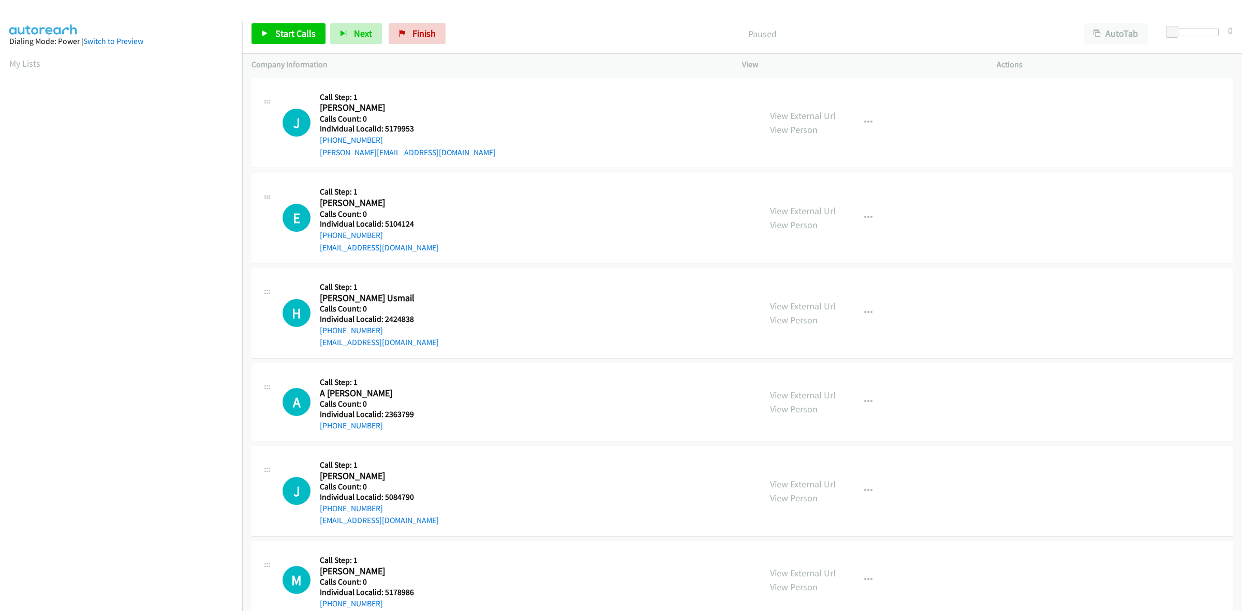 This screenshot has width=1242, height=611. What do you see at coordinates (860, 65) in the screenshot?
I see `p: View` at bounding box center [860, 65].